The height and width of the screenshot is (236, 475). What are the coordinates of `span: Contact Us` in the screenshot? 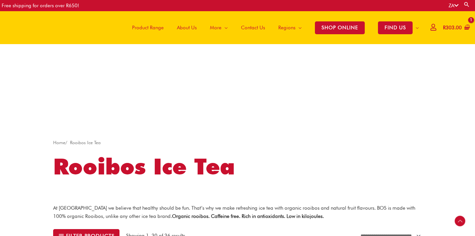 It's located at (253, 28).